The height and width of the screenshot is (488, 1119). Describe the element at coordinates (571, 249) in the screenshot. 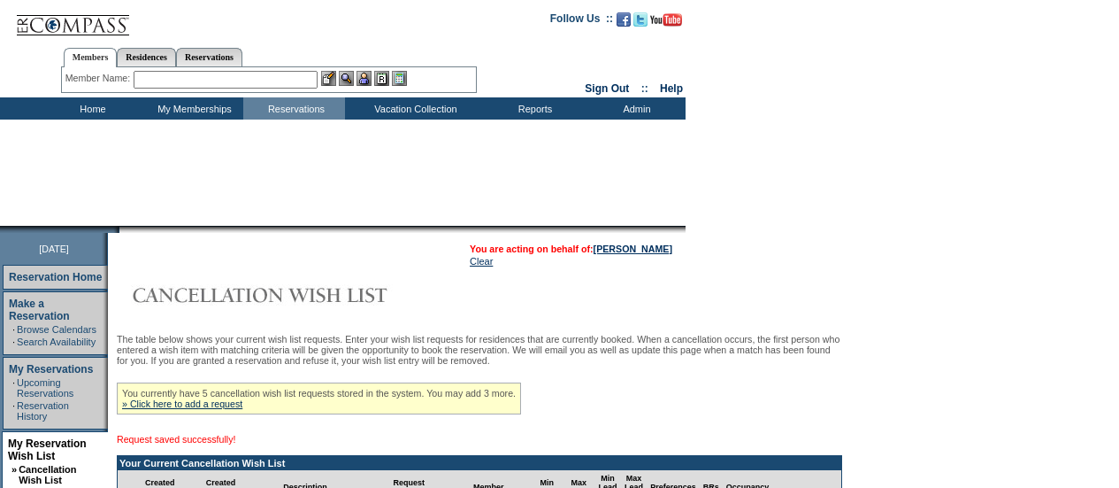

I see `span: You are acting on behalf of:` at that location.